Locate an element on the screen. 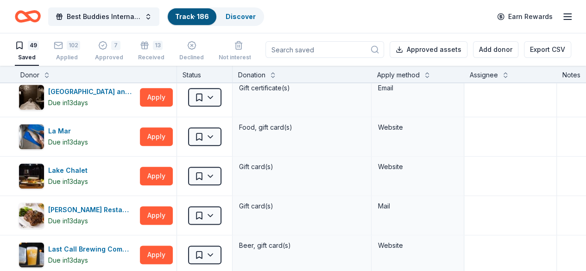 The height and width of the screenshot is (271, 586). div: 102 is located at coordinates (73, 45).